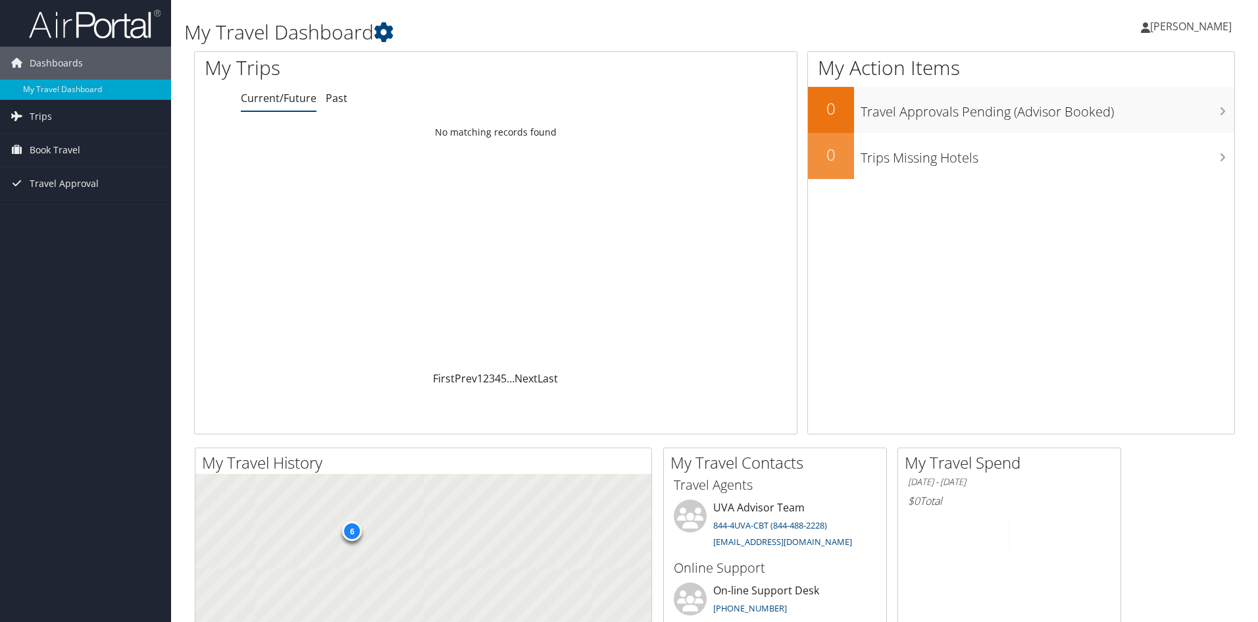 Image resolution: width=1258 pixels, height=622 pixels. I want to click on a: Last, so click(548, 378).